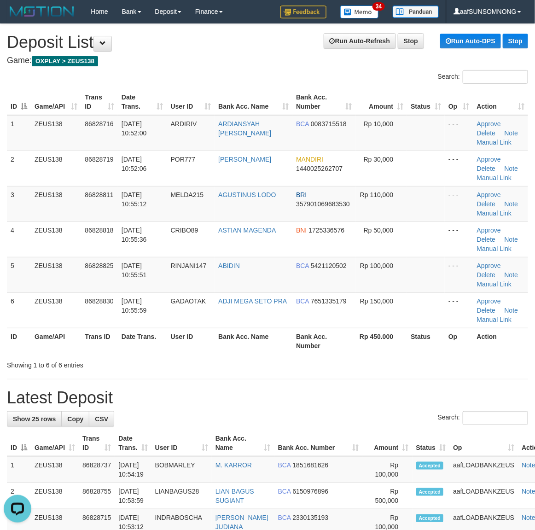 This screenshot has height=530, width=535. What do you see at coordinates (75, 419) in the screenshot?
I see `span: Copy` at bounding box center [75, 419].